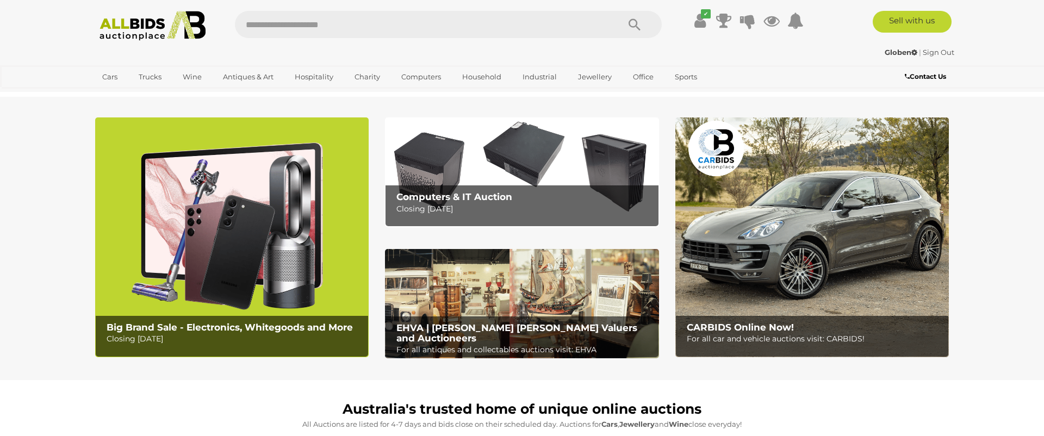 This screenshot has height=436, width=1044. I want to click on a: Household, so click(482, 77).